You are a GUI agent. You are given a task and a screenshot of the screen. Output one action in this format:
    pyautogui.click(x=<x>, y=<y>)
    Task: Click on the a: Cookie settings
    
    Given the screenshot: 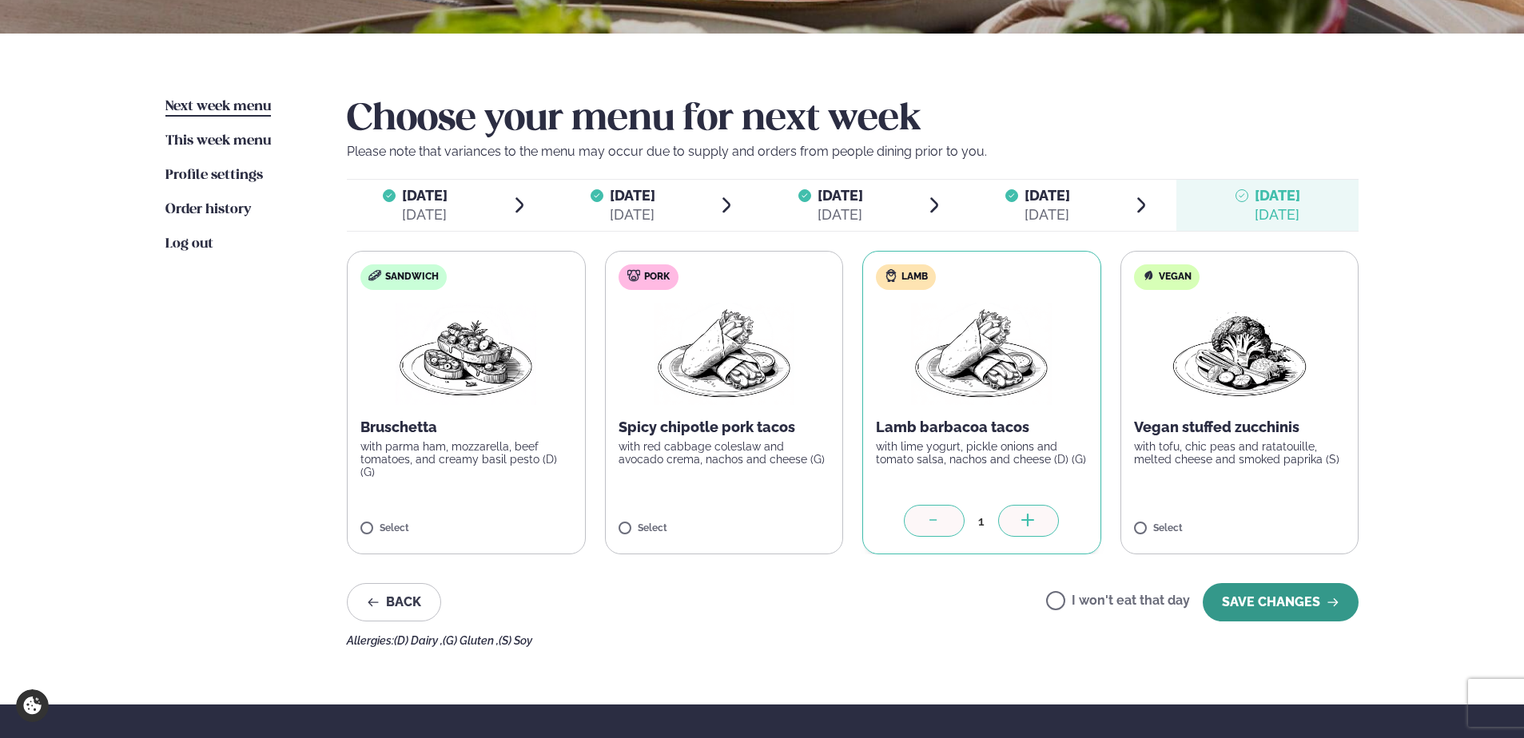 What is the action you would take?
    pyautogui.click(x=32, y=705)
    